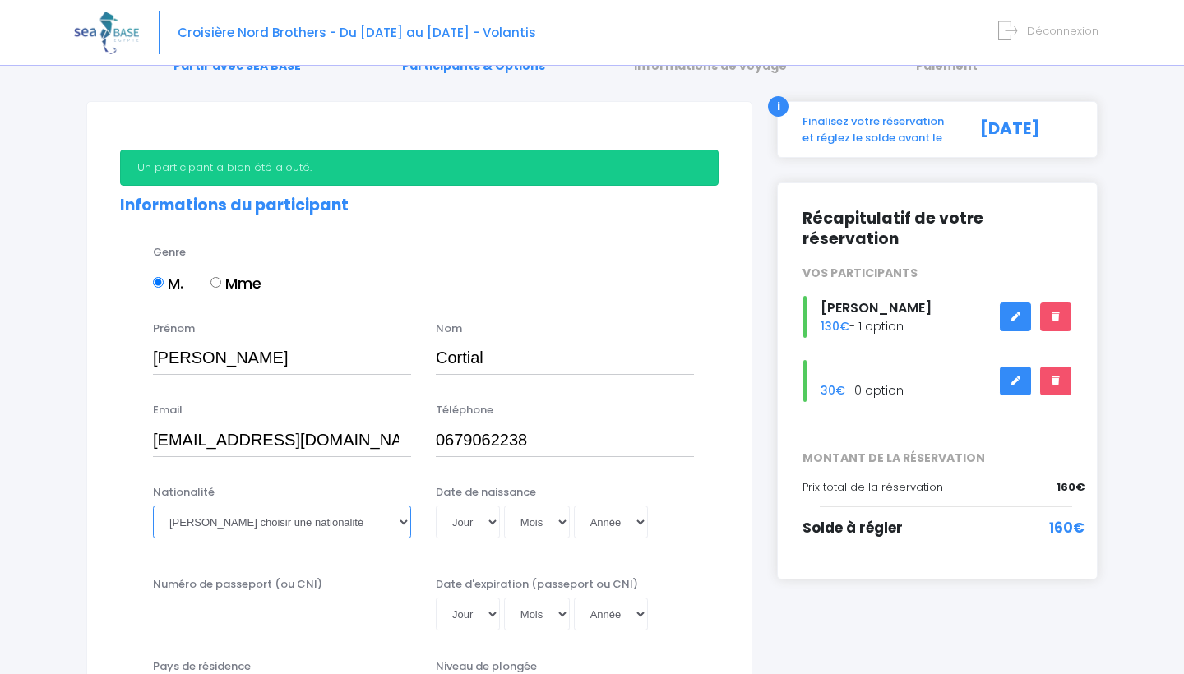  What do you see at coordinates (876, 129) in the screenshot?
I see `div: Finalisez votre réservation et réglez le solde avant le` at bounding box center [876, 129].